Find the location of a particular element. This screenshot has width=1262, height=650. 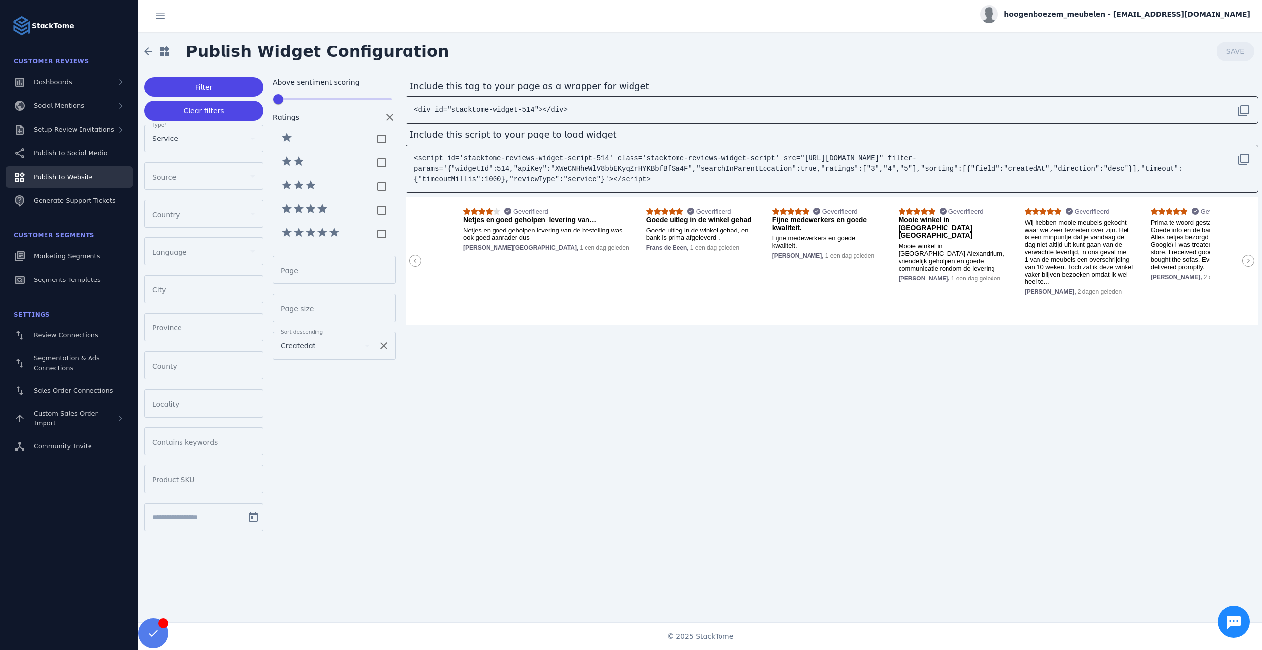

code: <script id='stacktome-reviews-widget-script-514' class='stacktome-reviews-widget-script' src="[UR... is located at coordinates (798, 169).